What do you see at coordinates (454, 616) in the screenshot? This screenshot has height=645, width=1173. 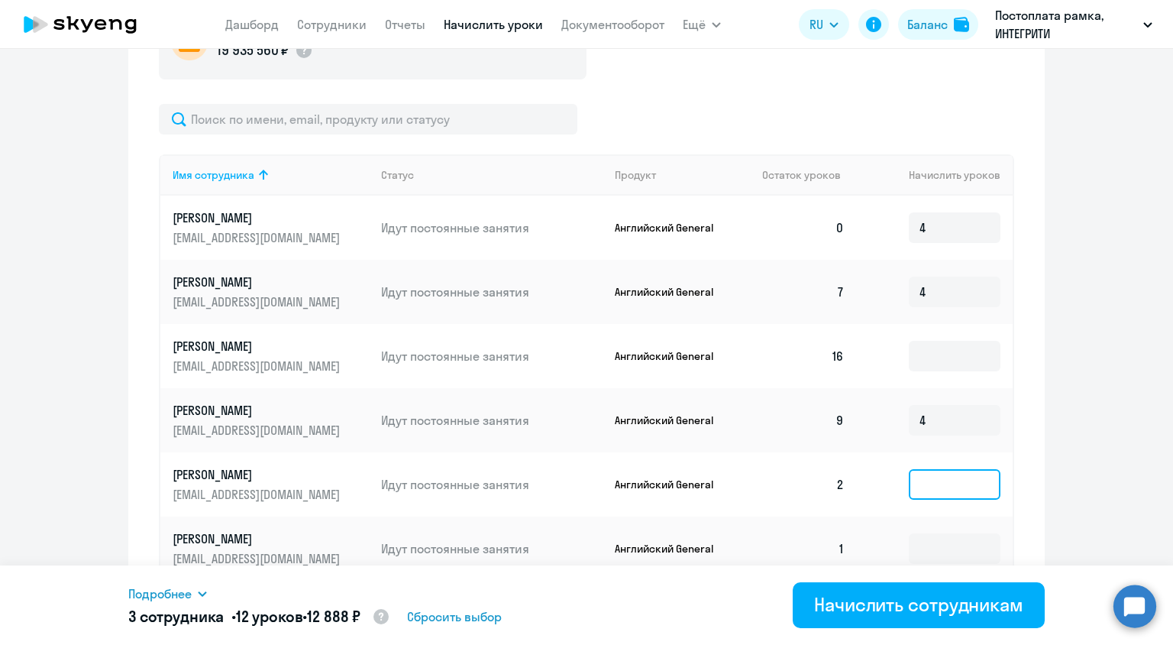 I see `span: Сбросить выбор` at bounding box center [454, 616].